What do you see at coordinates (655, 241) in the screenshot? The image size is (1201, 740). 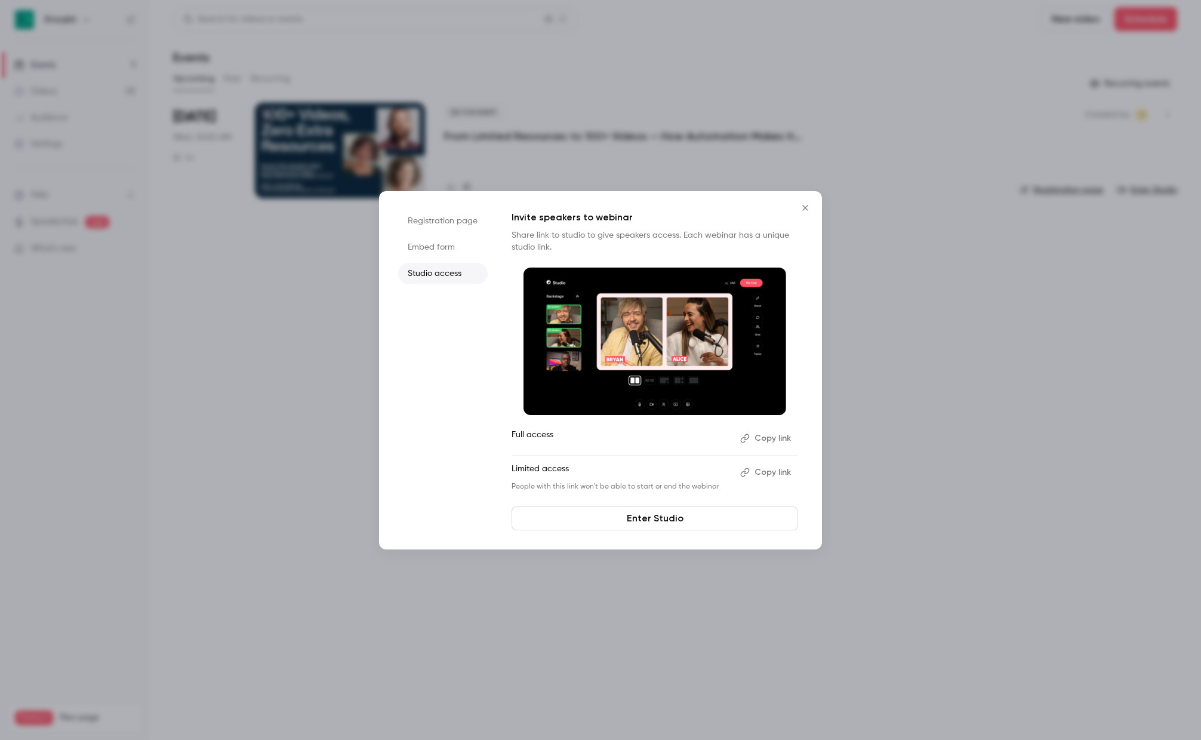 I see `p: Share link to studio to give speakers access. Each webinar has a unique studio link.` at bounding box center [655, 241].